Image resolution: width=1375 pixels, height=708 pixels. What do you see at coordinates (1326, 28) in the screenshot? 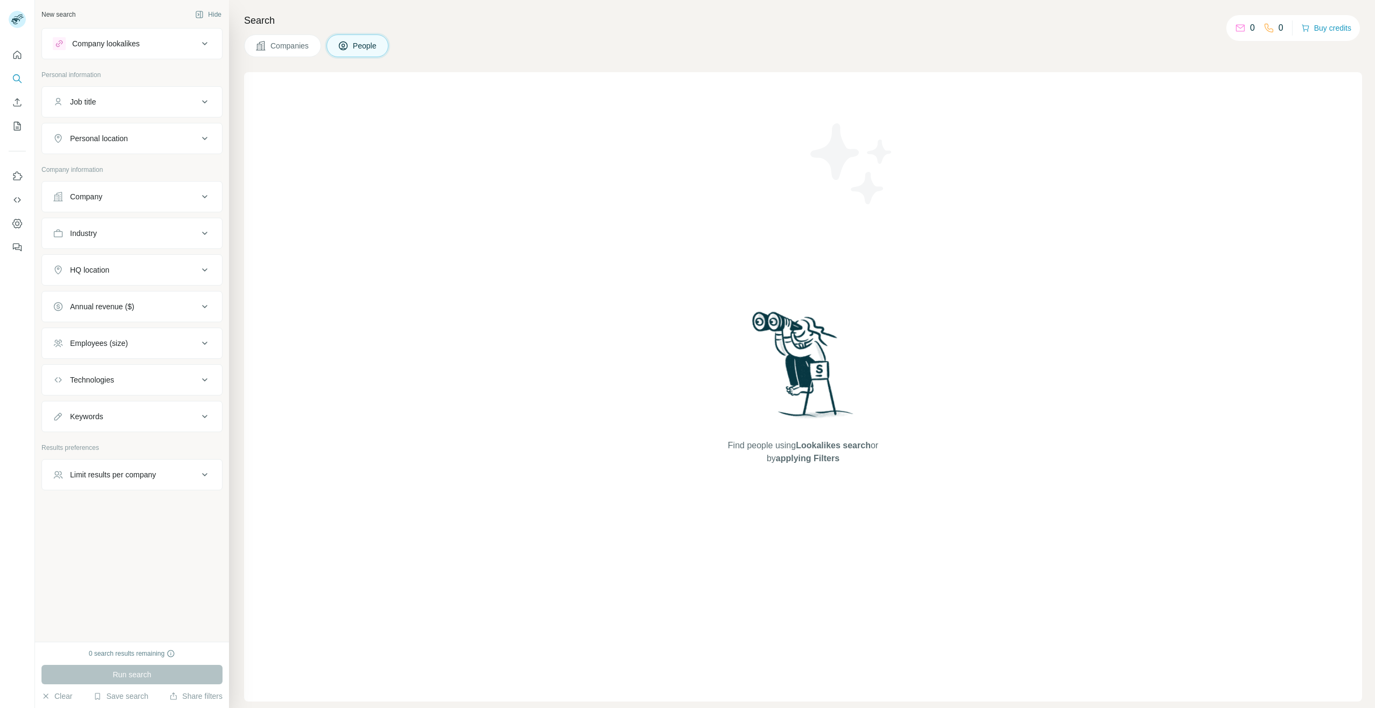
I see `button: Buy credits` at bounding box center [1326, 28].